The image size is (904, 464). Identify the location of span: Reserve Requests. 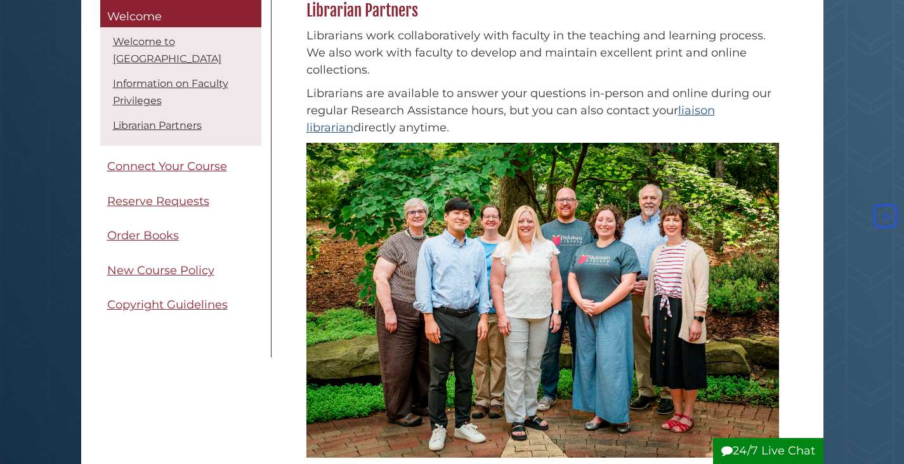
(158, 201).